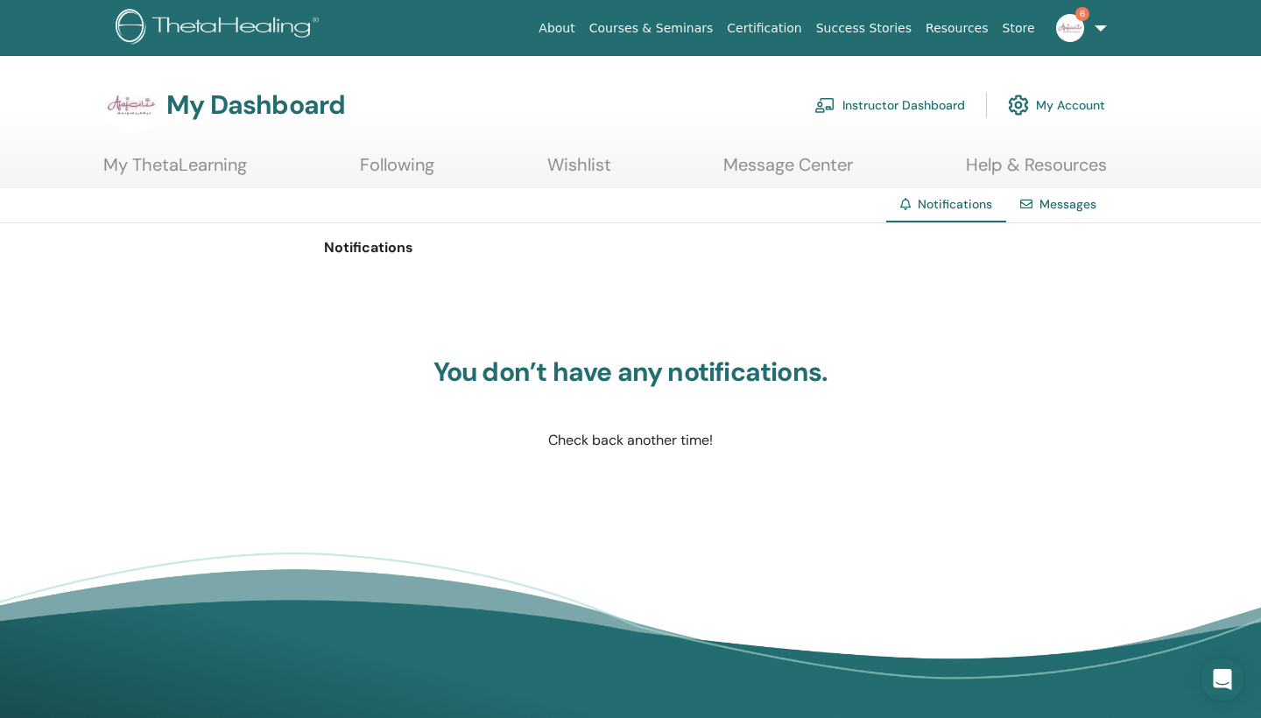  Describe the element at coordinates (630, 372) in the screenshot. I see `h3: You don’t have any notifications.` at that location.